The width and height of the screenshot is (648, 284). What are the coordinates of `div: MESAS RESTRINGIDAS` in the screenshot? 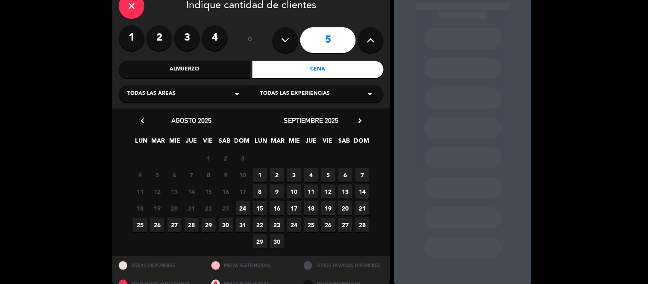 It's located at (251, 265).